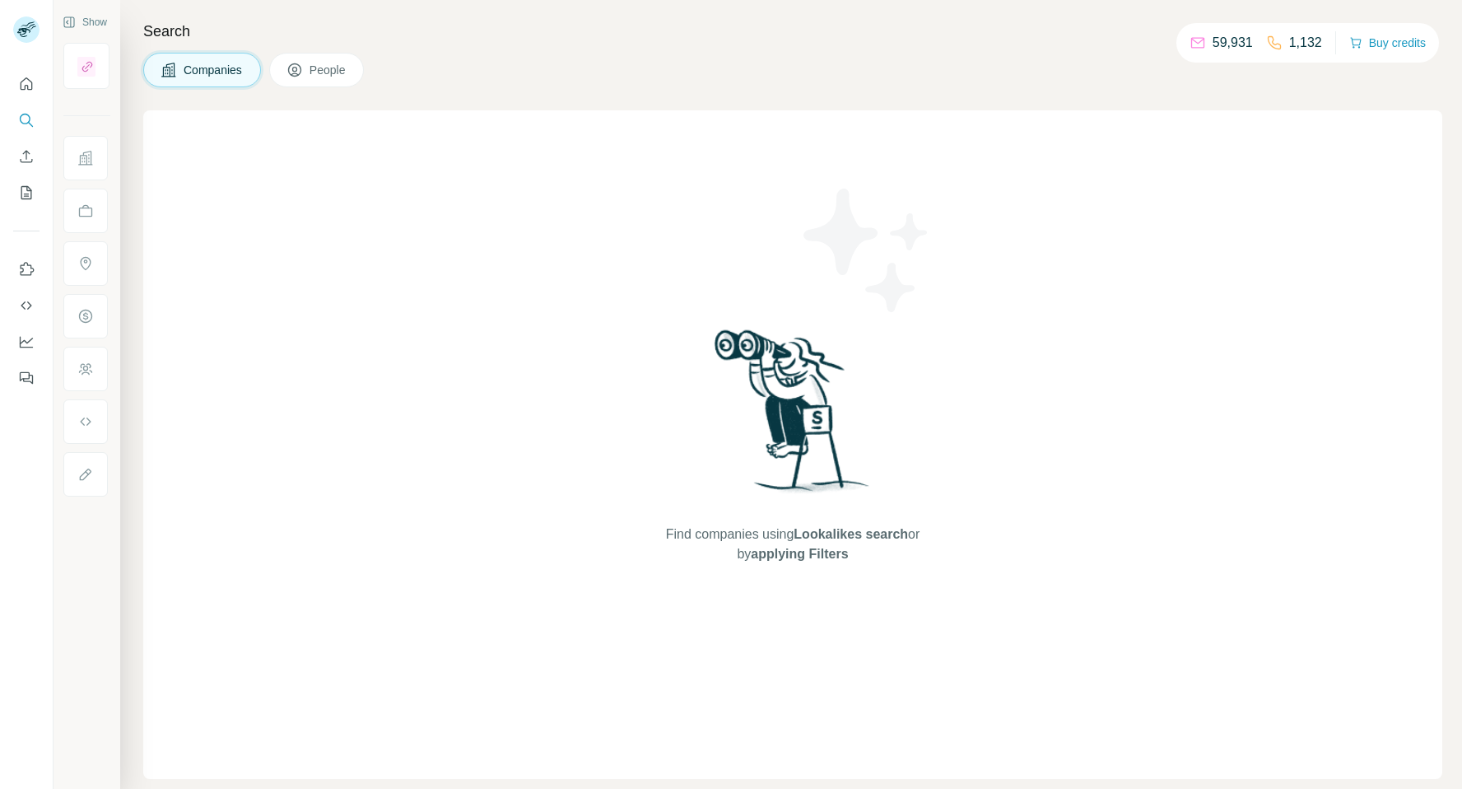 This screenshot has height=789, width=1462. Describe the element at coordinates (26, 120) in the screenshot. I see `button: Search` at that location.